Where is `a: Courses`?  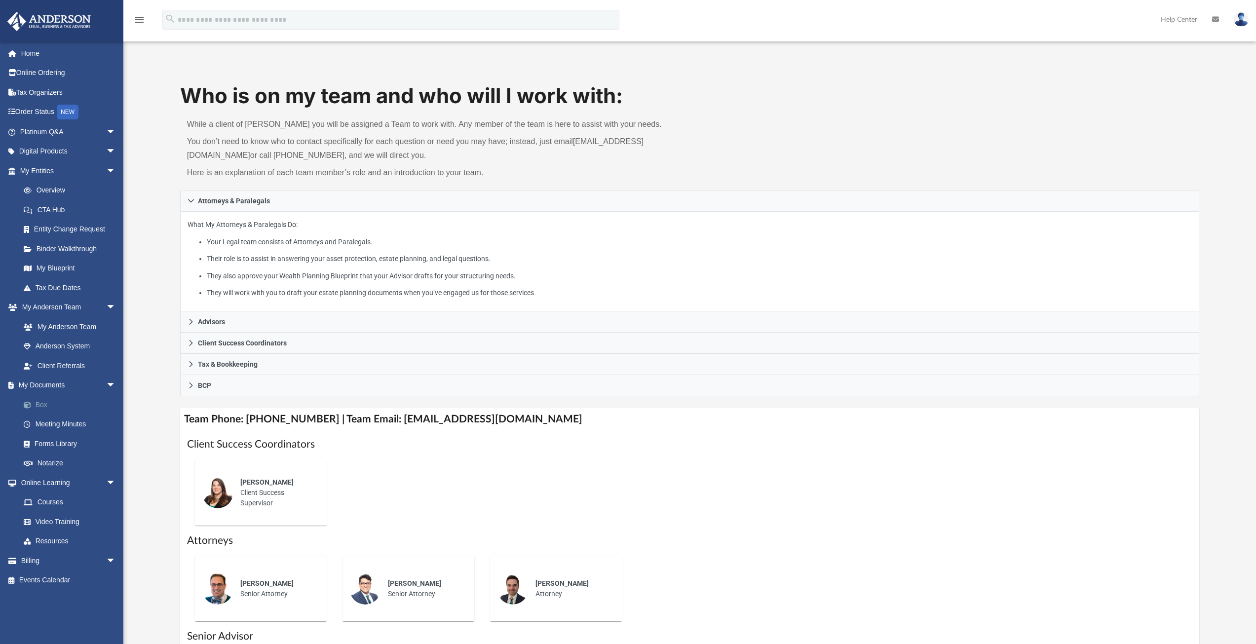 a: Courses is located at coordinates (70, 503).